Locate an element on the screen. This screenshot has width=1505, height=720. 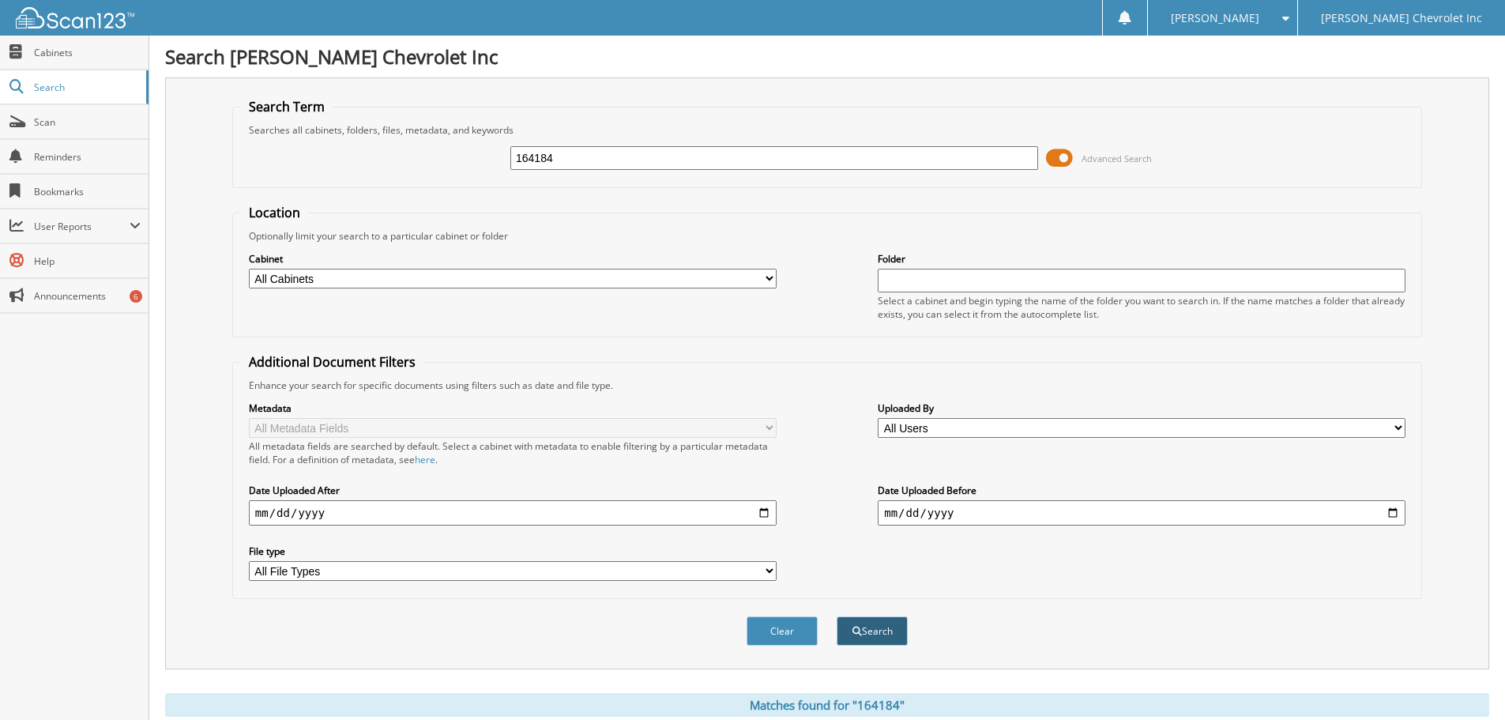
div: All metadata fields are searched by default. Select a cabinet with metadata to enable filtering b... is located at coordinates (513, 453).